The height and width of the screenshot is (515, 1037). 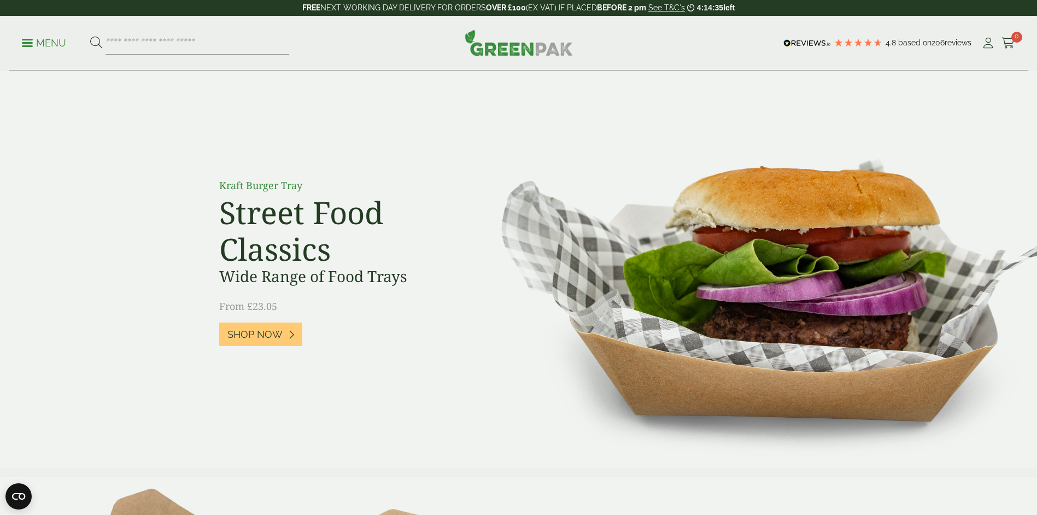 I want to click on span: Shop Now, so click(x=255, y=335).